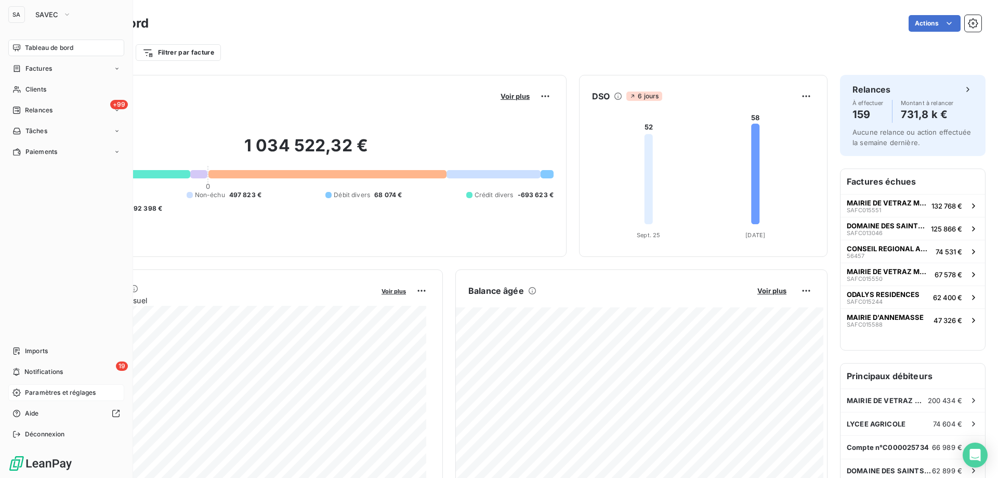 The height and width of the screenshot is (478, 998). What do you see at coordinates (913, 181) in the screenshot?
I see `h6: Factures échues` at bounding box center [913, 181].